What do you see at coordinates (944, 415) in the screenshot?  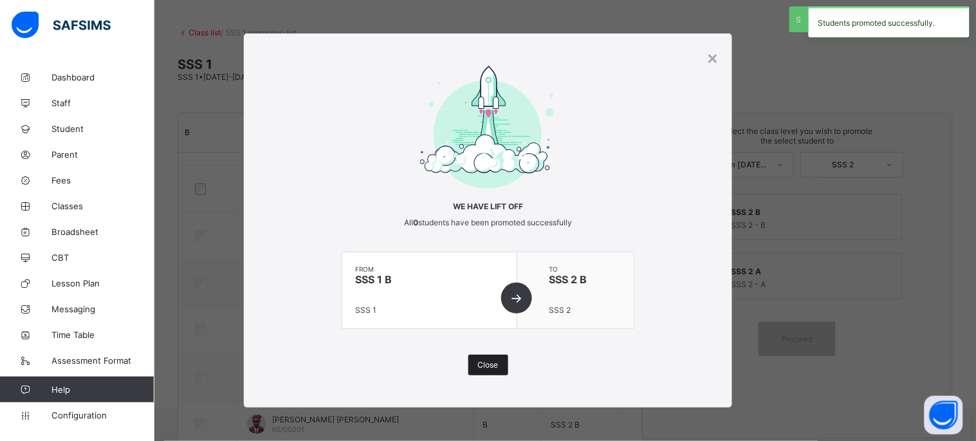 I see `button: Open asap` at bounding box center [944, 415].